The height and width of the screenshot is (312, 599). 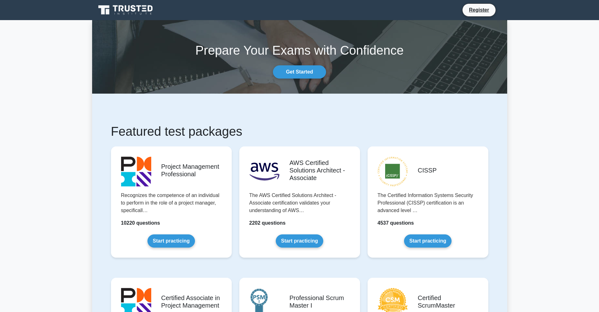 I want to click on a: Register, so click(x=479, y=10).